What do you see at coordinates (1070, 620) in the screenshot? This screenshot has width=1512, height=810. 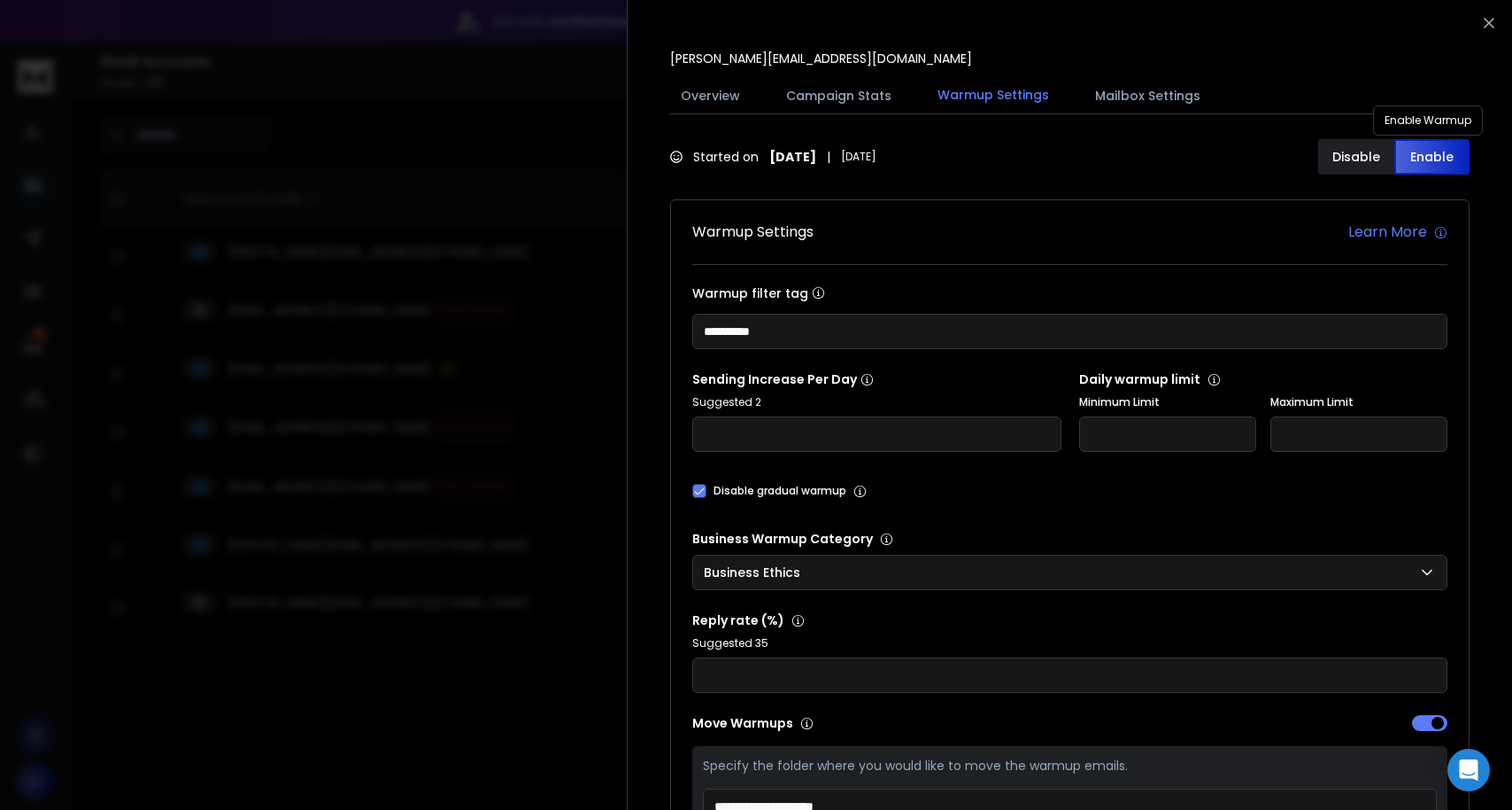 I see `p: Reply rate (%)` at bounding box center [1070, 620].